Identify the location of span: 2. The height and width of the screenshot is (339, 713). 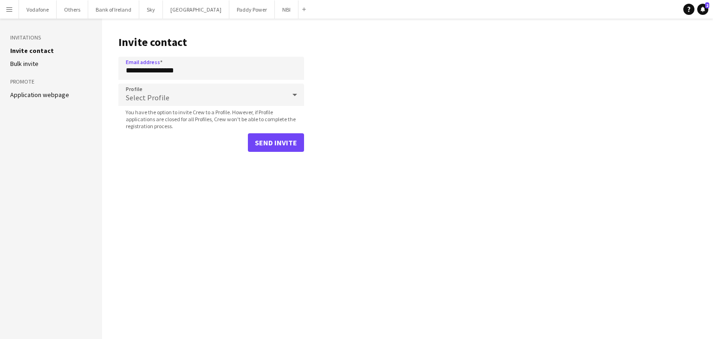
(707, 5).